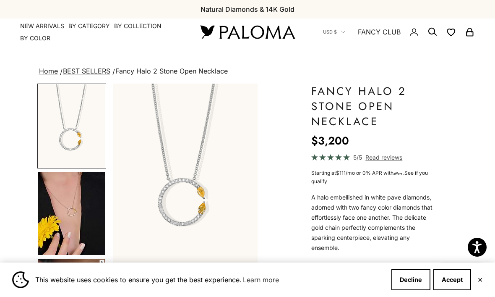  I want to click on button: Accept, so click(452, 279).